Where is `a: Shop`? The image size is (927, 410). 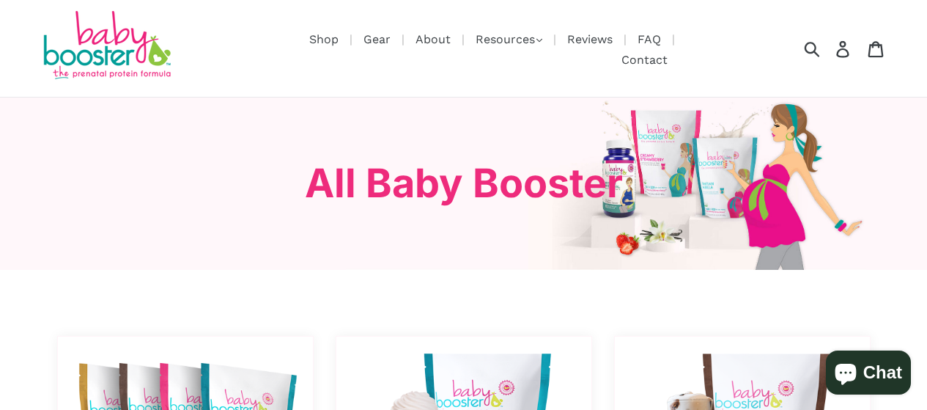 a: Shop is located at coordinates (324, 39).